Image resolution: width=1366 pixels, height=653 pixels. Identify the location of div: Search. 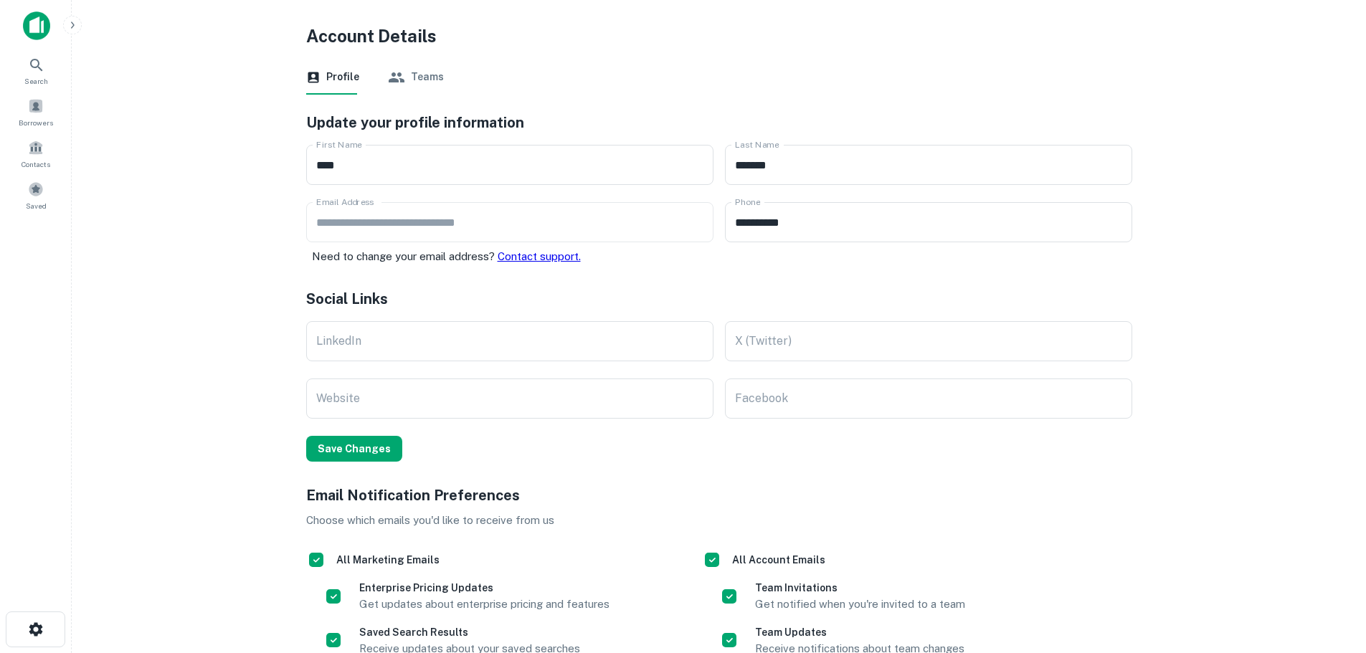
(36, 70).